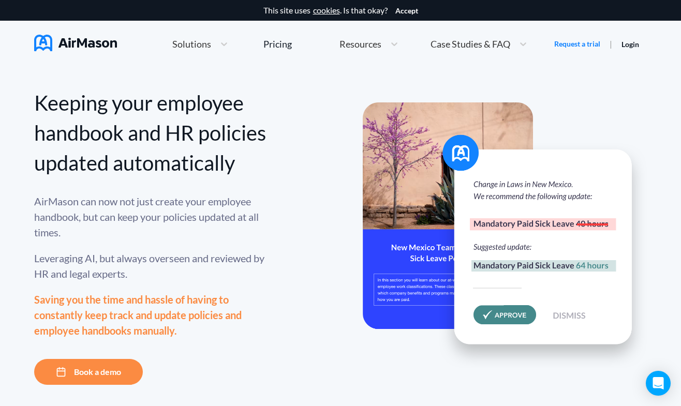  I want to click on div: Saving you the time and hassle of having to constantly keep track and update policies and employe..., so click(151, 315).